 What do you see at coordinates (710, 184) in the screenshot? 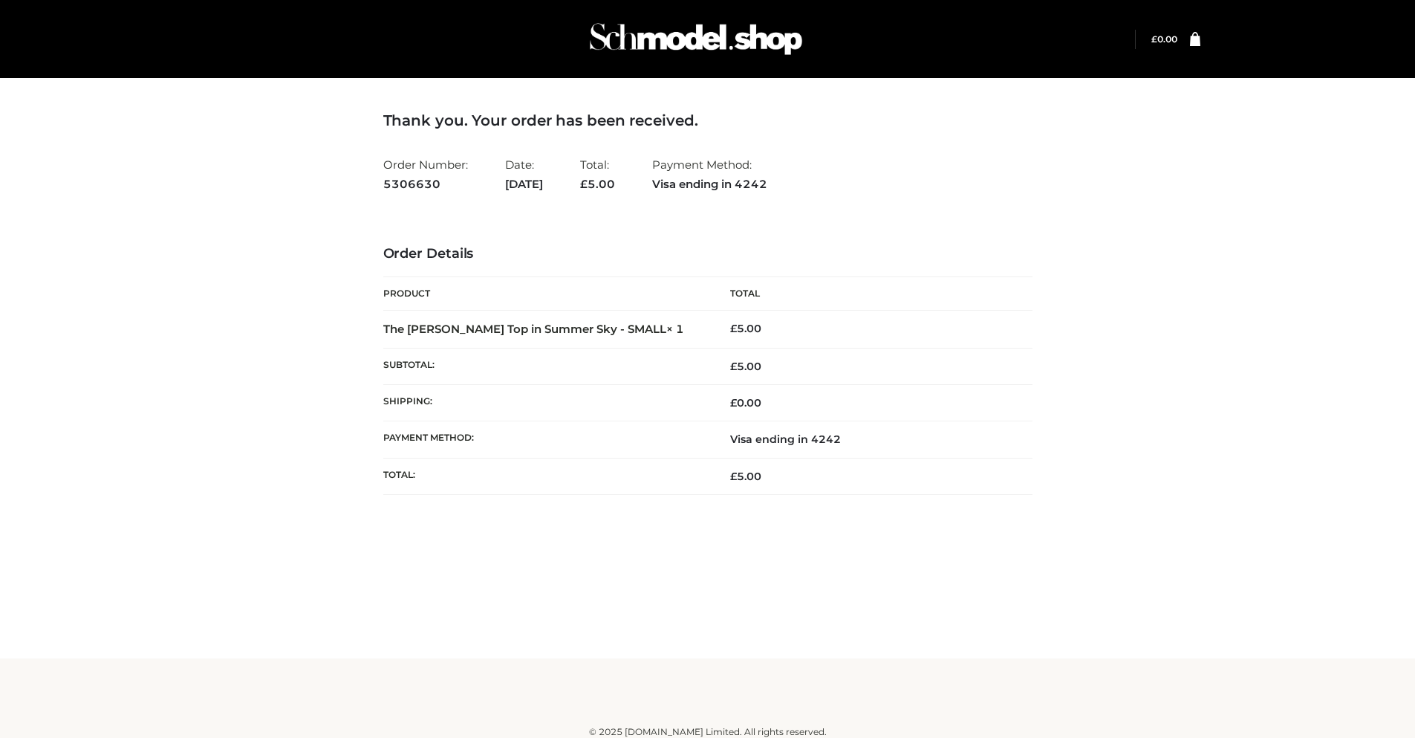
I see `strong: Visa ending in 4242` at bounding box center [710, 184].